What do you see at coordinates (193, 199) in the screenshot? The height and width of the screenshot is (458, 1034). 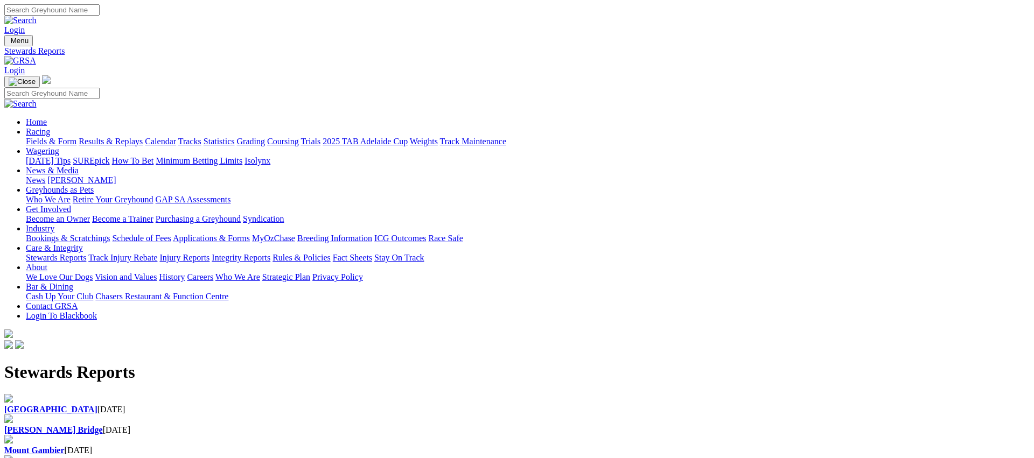 I see `a: GAP SA Assessments` at bounding box center [193, 199].